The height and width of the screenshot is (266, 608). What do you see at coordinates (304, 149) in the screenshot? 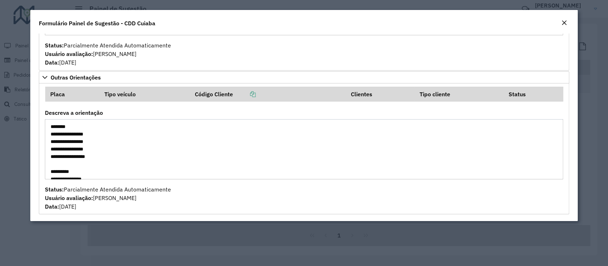
I see `div: Outras Orientações` at bounding box center [304, 149].